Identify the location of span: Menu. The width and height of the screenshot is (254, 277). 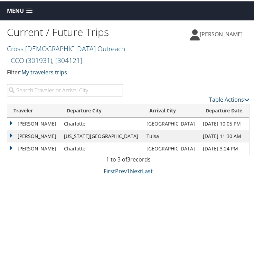
(15, 9).